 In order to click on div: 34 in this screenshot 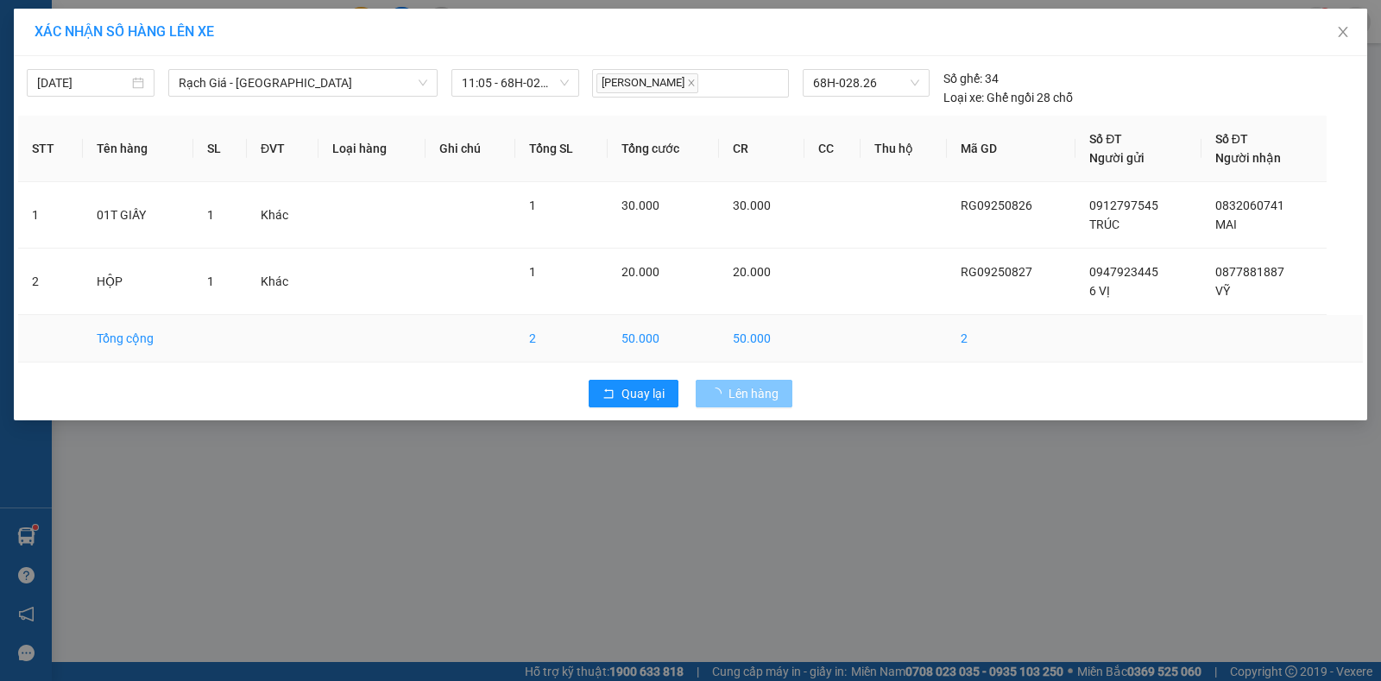, I will do `click(971, 79)`.